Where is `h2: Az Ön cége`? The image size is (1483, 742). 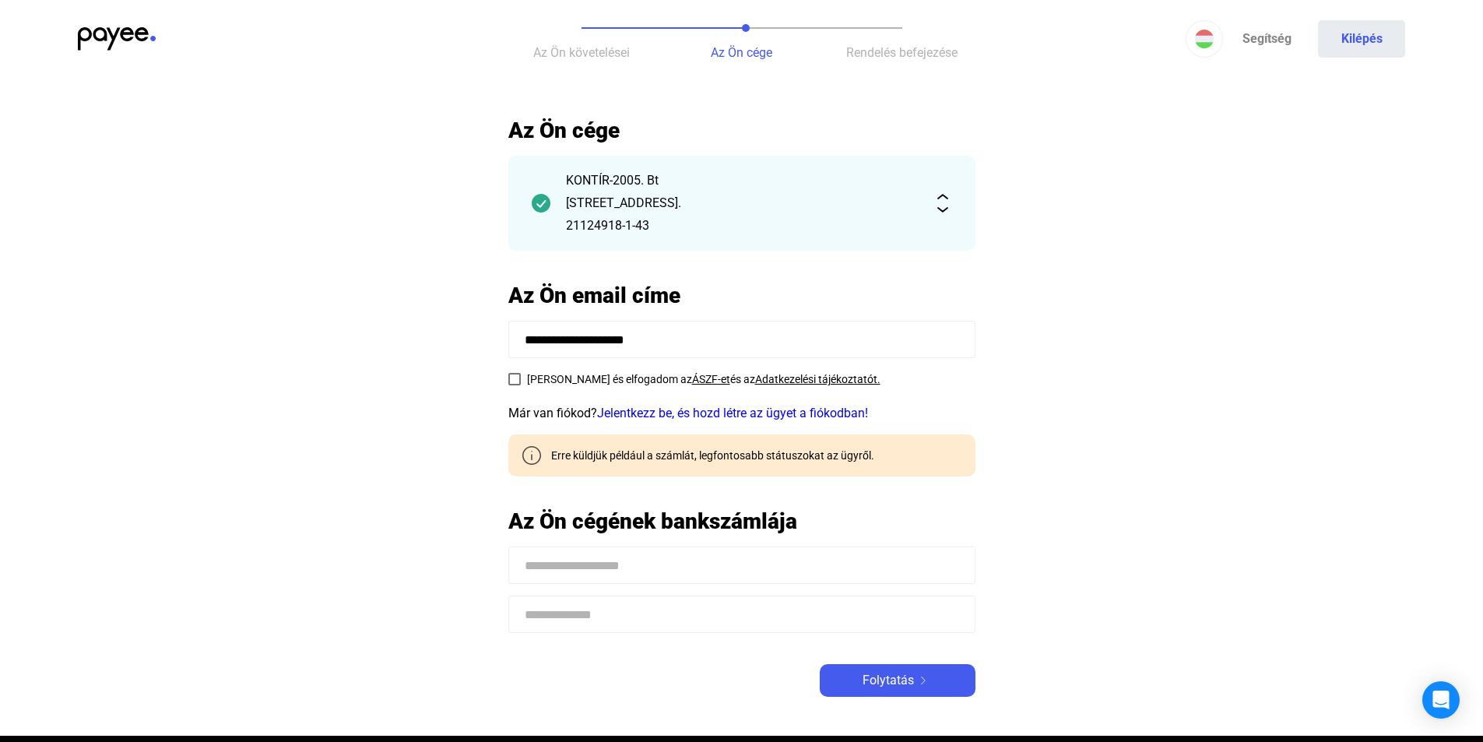
h2: Az Ön cége is located at coordinates (742, 130).